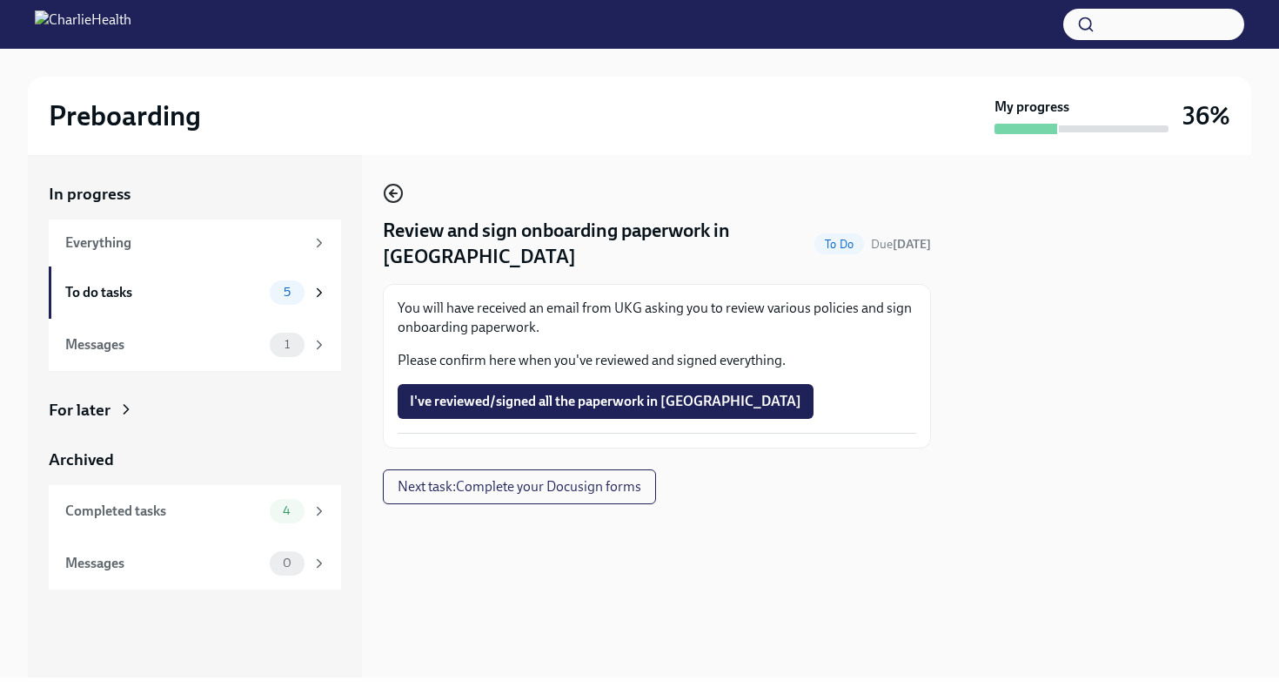  Describe the element at coordinates (520, 487) in the screenshot. I see `span: Next task : Complete your Docusign forms` at that location.